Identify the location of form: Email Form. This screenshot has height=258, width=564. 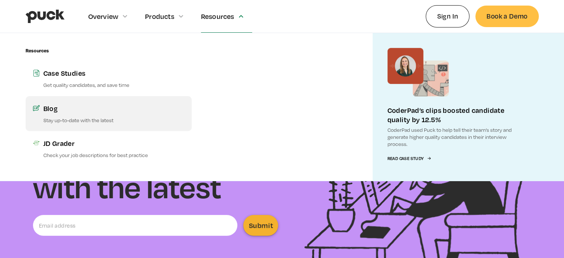
(156, 225).